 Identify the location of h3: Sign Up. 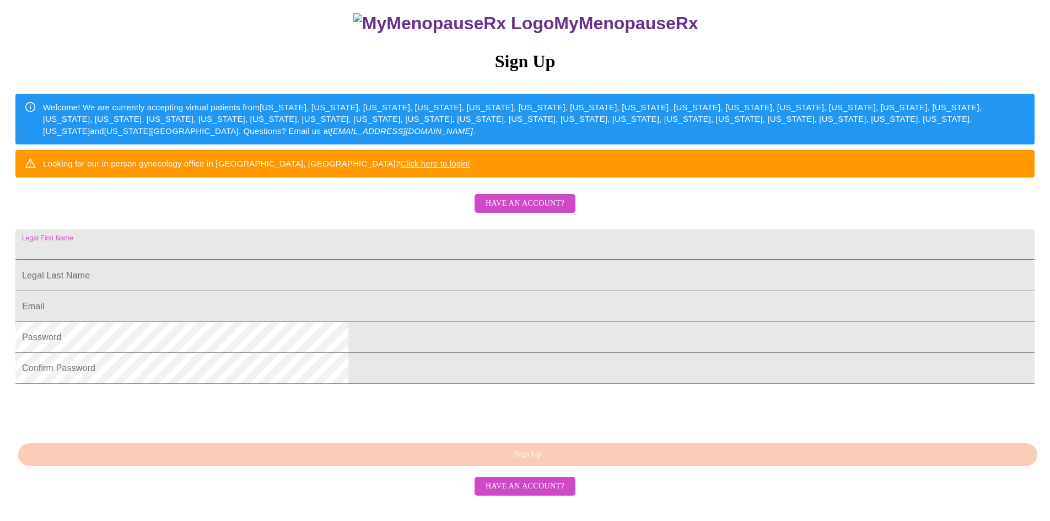
(525, 61).